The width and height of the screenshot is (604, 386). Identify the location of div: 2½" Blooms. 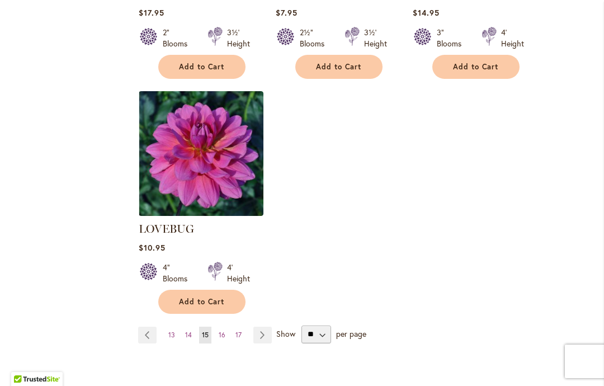
(315, 38).